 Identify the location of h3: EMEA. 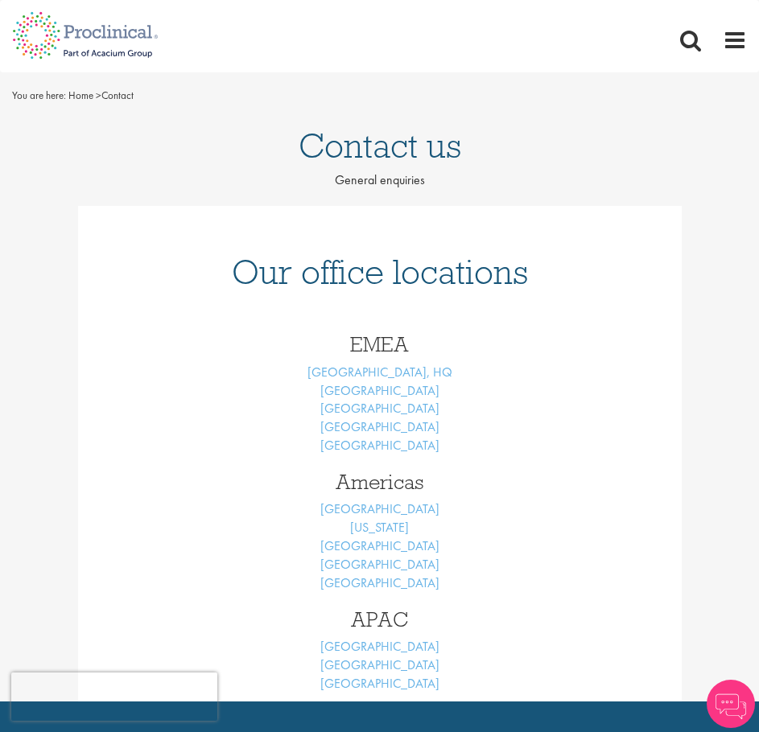
(380, 344).